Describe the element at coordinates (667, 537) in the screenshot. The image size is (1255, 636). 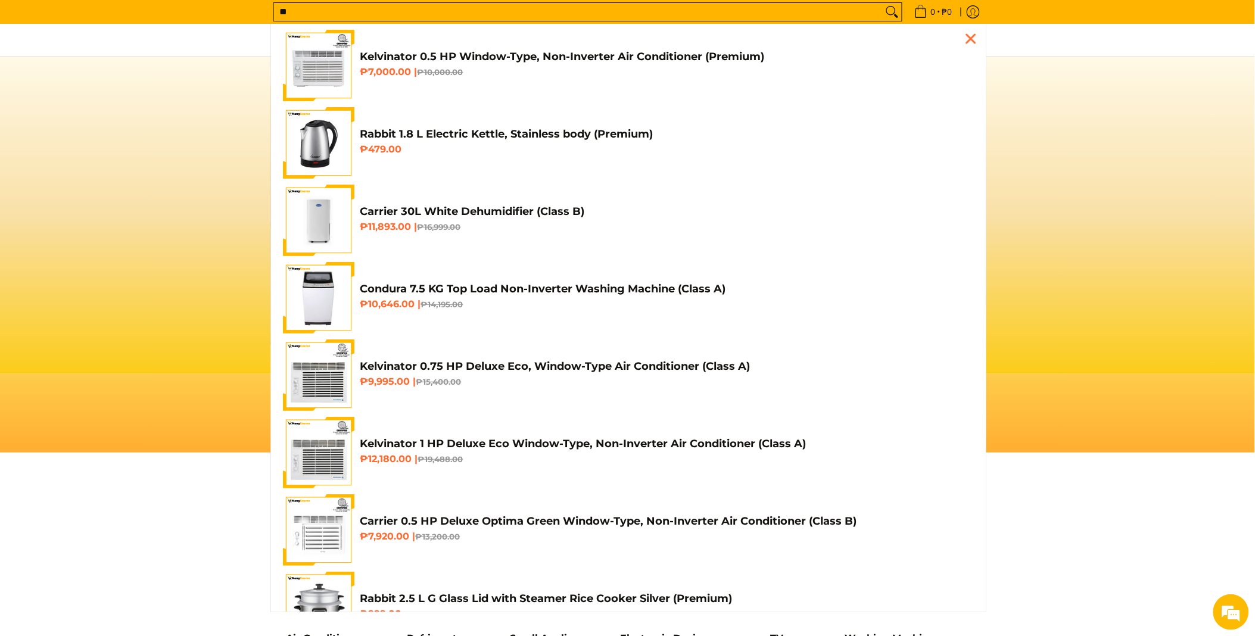
I see `h6: ₱7,920.00 |` at that location.